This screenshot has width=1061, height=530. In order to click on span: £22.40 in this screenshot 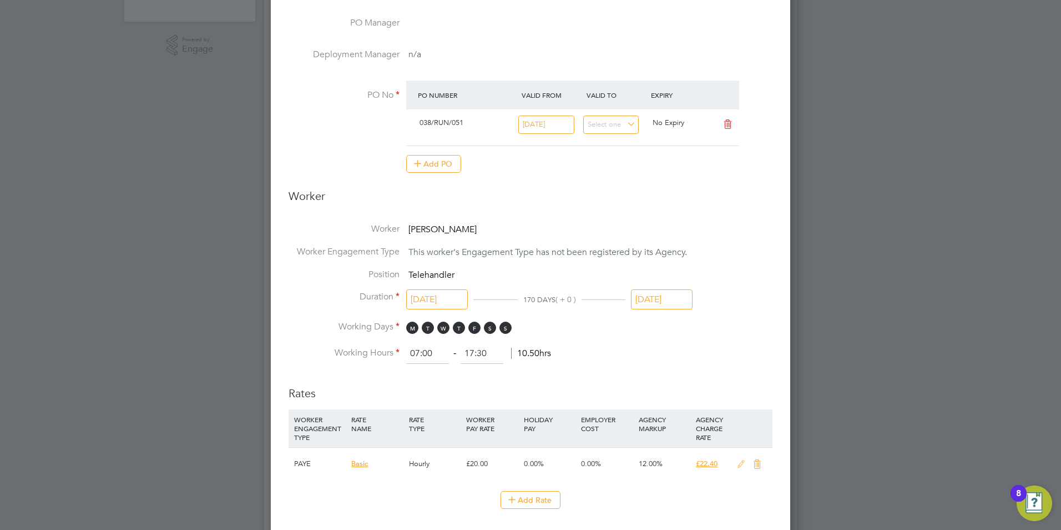, I will do `click(707, 463)`.